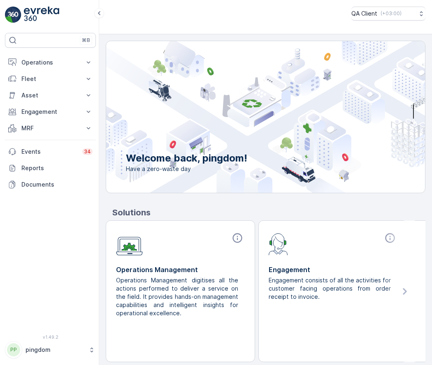 This screenshot has height=365, width=432. I want to click on p: QA Client, so click(364, 14).